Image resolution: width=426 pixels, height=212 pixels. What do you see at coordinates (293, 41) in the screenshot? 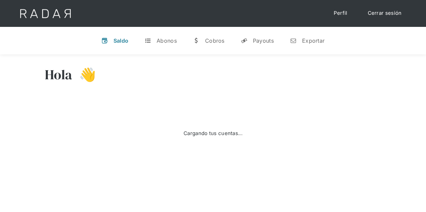
I see `div: n` at bounding box center [293, 41].